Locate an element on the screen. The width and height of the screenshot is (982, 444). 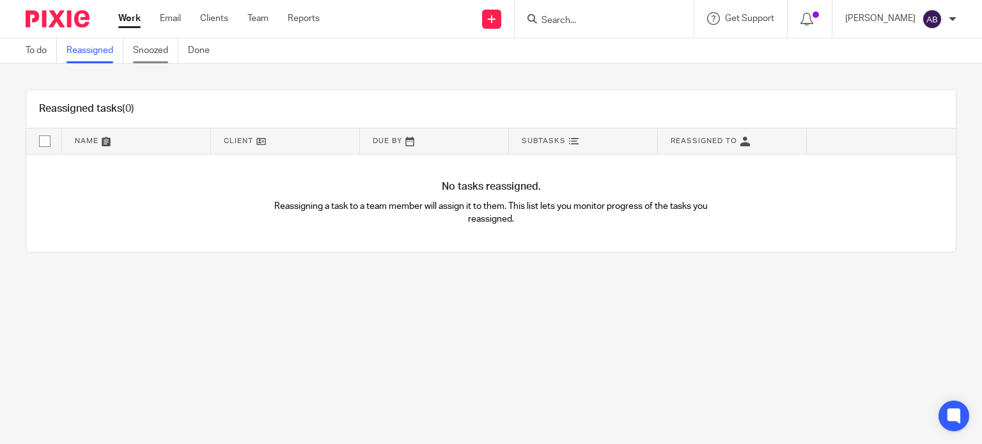
h4: No tasks reassigned. is located at coordinates (491, 187).